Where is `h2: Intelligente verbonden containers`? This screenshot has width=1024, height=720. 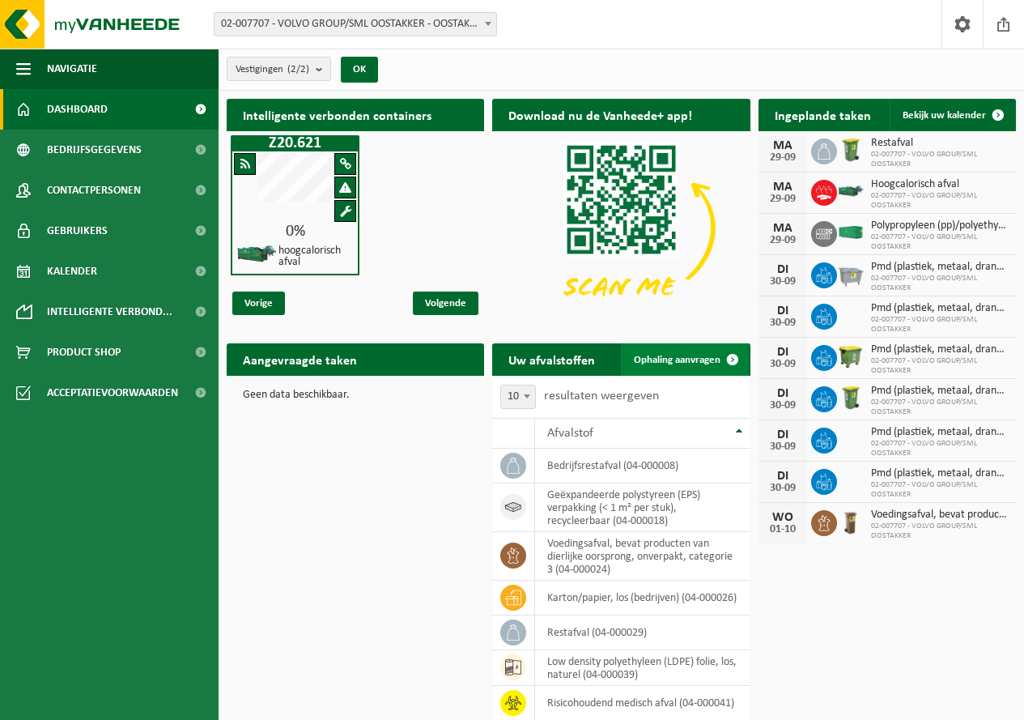
h2: Intelligente verbonden containers is located at coordinates (355, 114).